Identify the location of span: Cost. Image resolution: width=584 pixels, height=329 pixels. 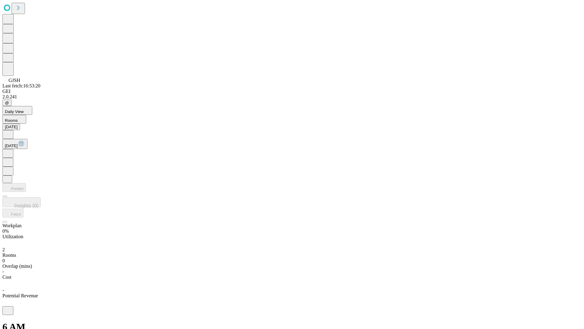
(7, 277).